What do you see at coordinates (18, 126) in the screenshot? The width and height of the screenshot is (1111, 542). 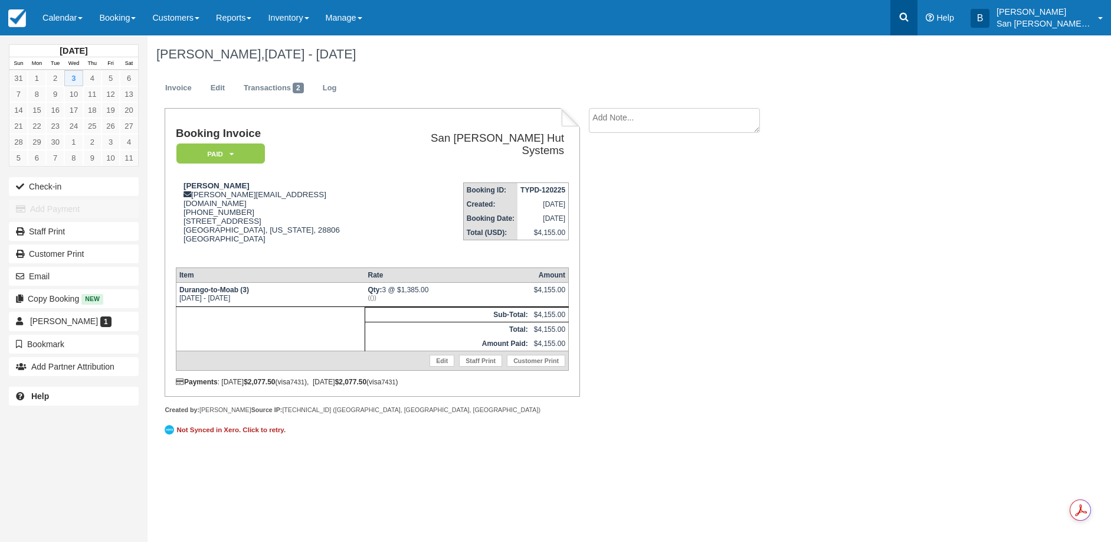 I see `a: 21` at bounding box center [18, 126].